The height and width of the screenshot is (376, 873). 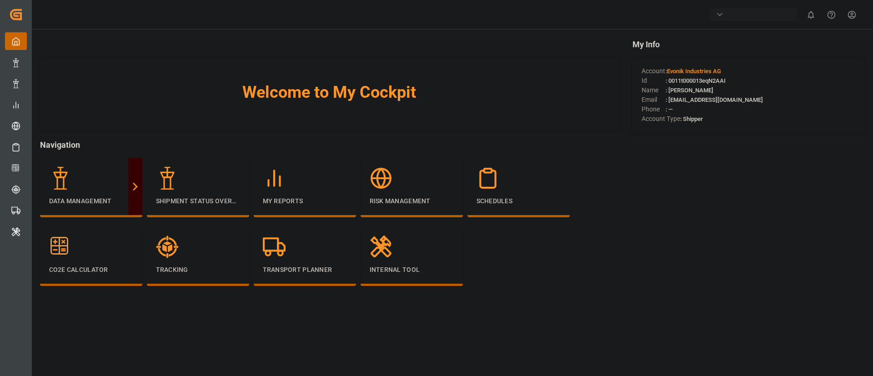 I want to click on span: Account Type, so click(x=661, y=119).